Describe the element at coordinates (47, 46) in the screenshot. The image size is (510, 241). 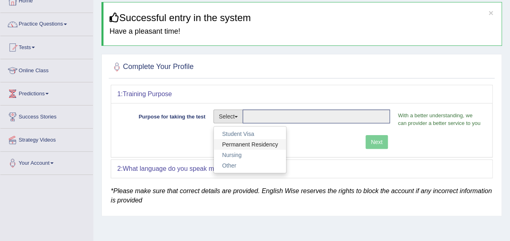
I see `a: Tests` at that location.